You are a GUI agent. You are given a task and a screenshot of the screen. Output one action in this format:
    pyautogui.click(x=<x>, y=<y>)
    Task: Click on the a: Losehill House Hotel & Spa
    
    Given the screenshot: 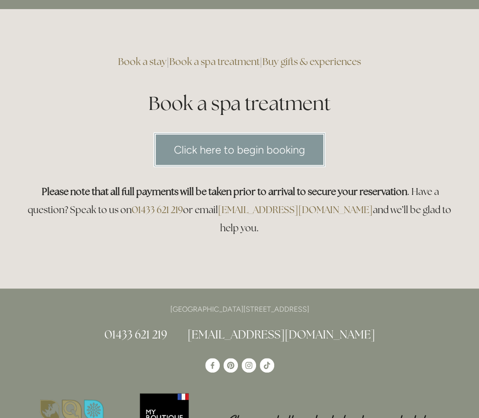 What is the action you would take?
    pyautogui.click(x=212, y=365)
    